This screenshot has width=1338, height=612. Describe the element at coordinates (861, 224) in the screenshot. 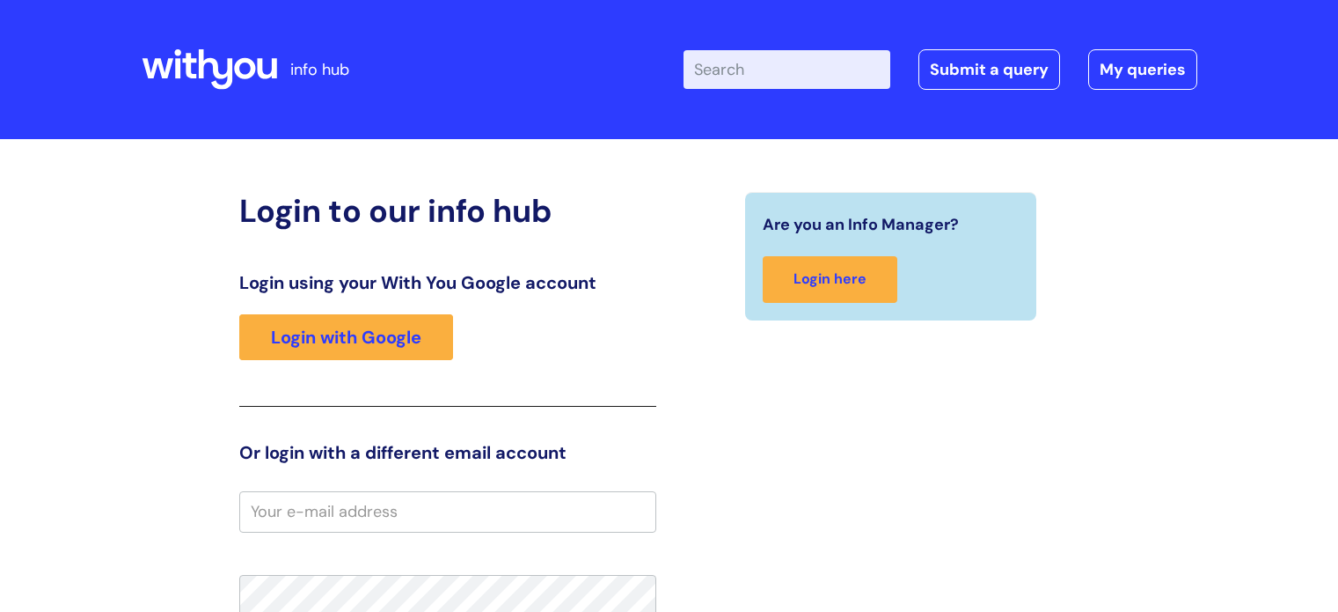

I see `span: Are you an Info Manager?` at that location.